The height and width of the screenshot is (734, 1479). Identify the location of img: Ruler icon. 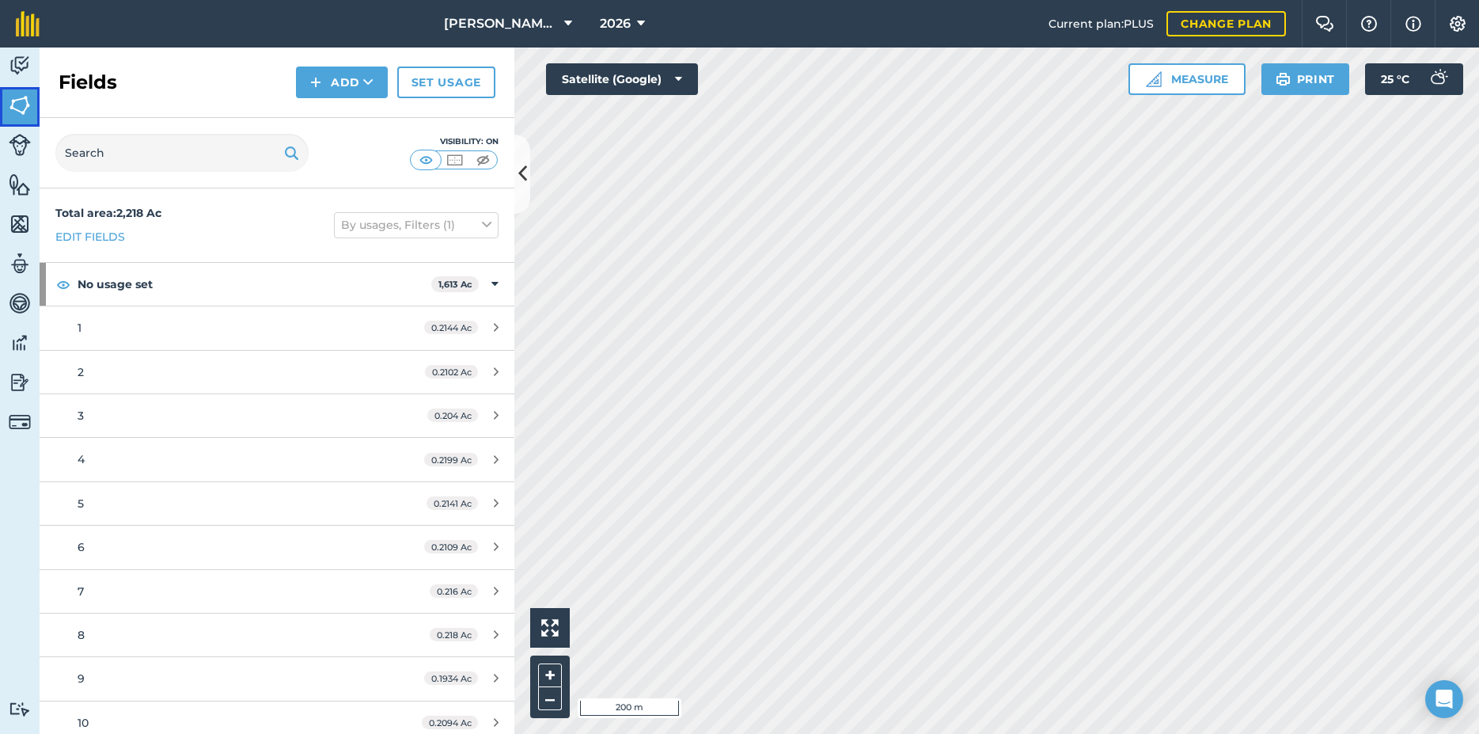
(1154, 79).